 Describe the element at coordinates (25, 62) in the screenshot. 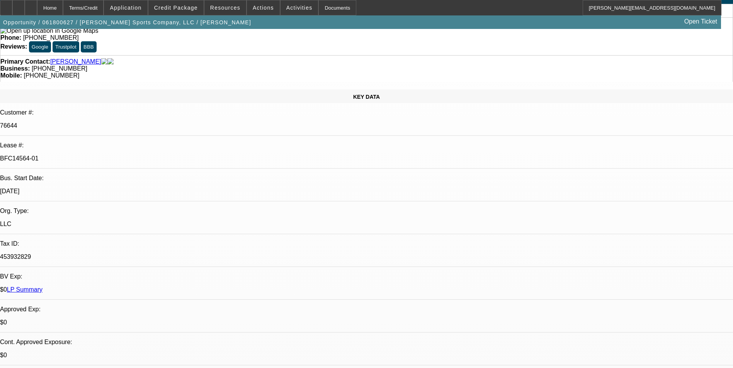

I see `strong: Primary Contact:` at that location.